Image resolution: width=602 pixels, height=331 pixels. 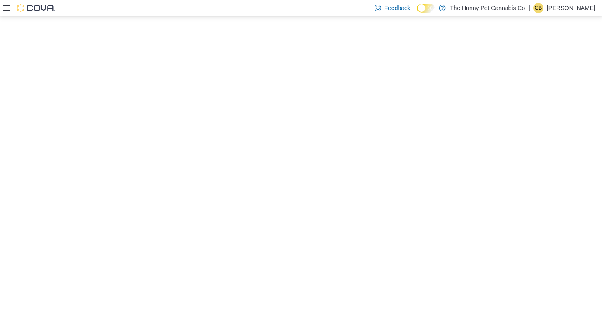 What do you see at coordinates (426, 8) in the screenshot?
I see `input: Dark Mode` at bounding box center [426, 8].